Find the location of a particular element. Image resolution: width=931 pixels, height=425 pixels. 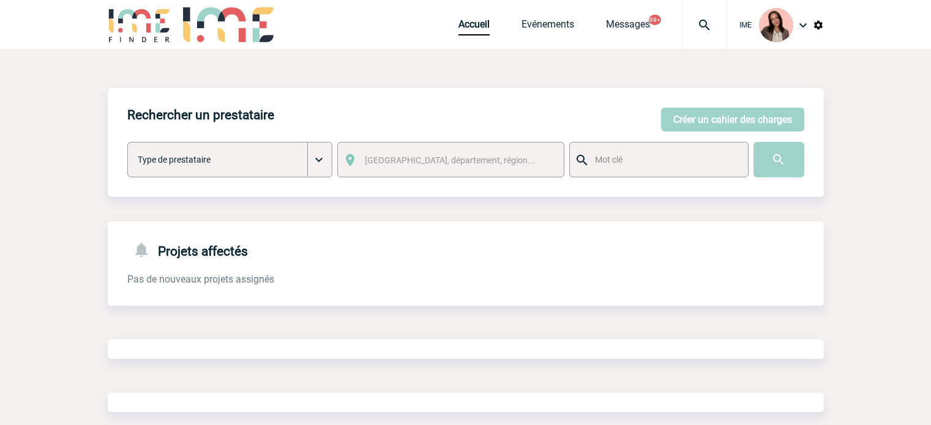

img: notifications-24-px-g.png is located at coordinates (145, 250).